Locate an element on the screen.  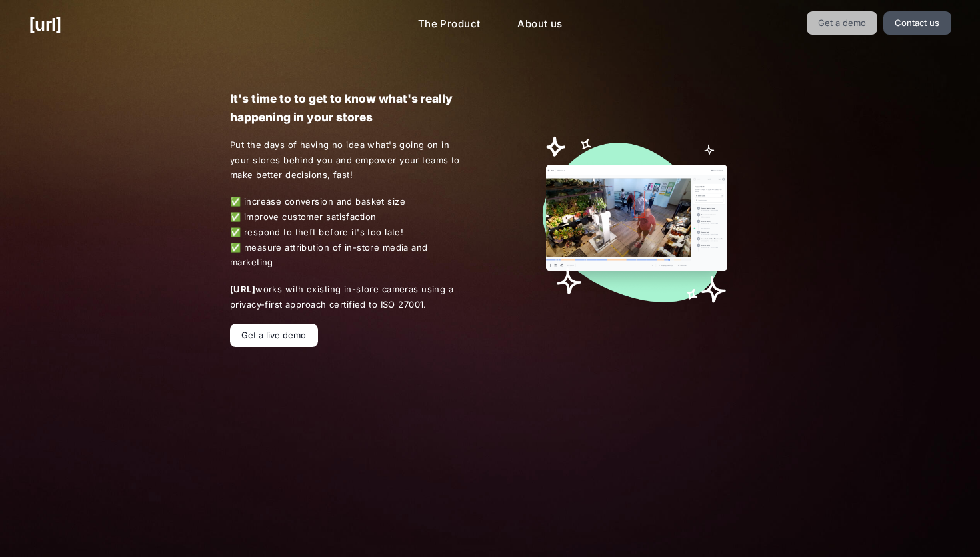
span: Put the days of having no idea what's going on in your stores behind you and empower your teams t... is located at coordinates (349, 160).